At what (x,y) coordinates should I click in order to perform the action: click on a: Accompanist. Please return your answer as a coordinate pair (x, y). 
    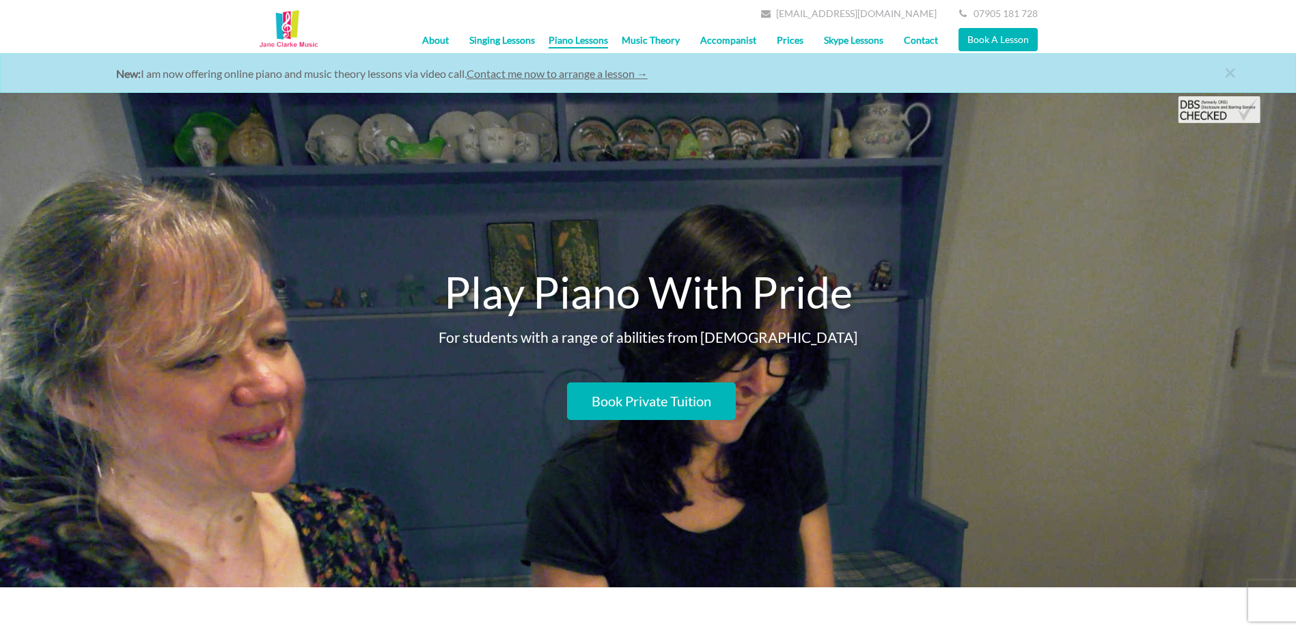
    Looking at the image, I should click on (728, 40).